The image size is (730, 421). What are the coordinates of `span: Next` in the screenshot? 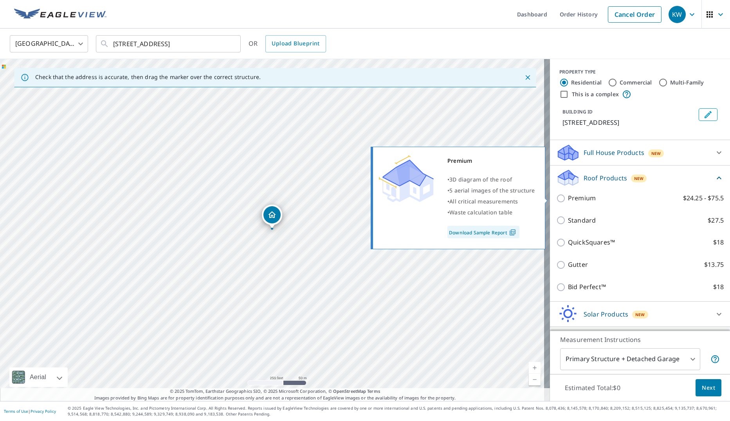 It's located at (709, 388).